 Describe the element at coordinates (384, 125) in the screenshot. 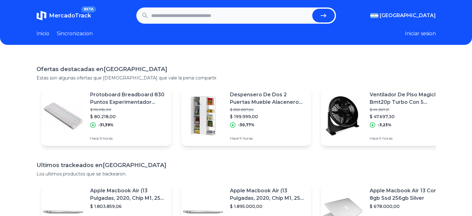

I see `p: -3,23%` at that location.